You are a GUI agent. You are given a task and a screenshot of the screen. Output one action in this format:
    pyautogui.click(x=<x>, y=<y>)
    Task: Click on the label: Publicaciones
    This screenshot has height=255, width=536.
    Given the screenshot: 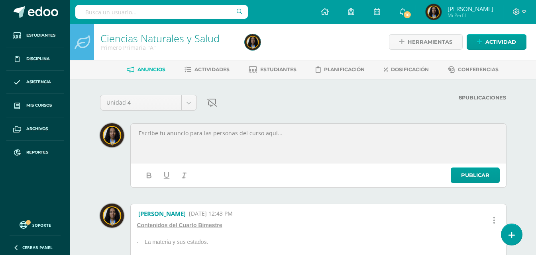 What is the action you would take?
    pyautogui.click(x=389, y=98)
    